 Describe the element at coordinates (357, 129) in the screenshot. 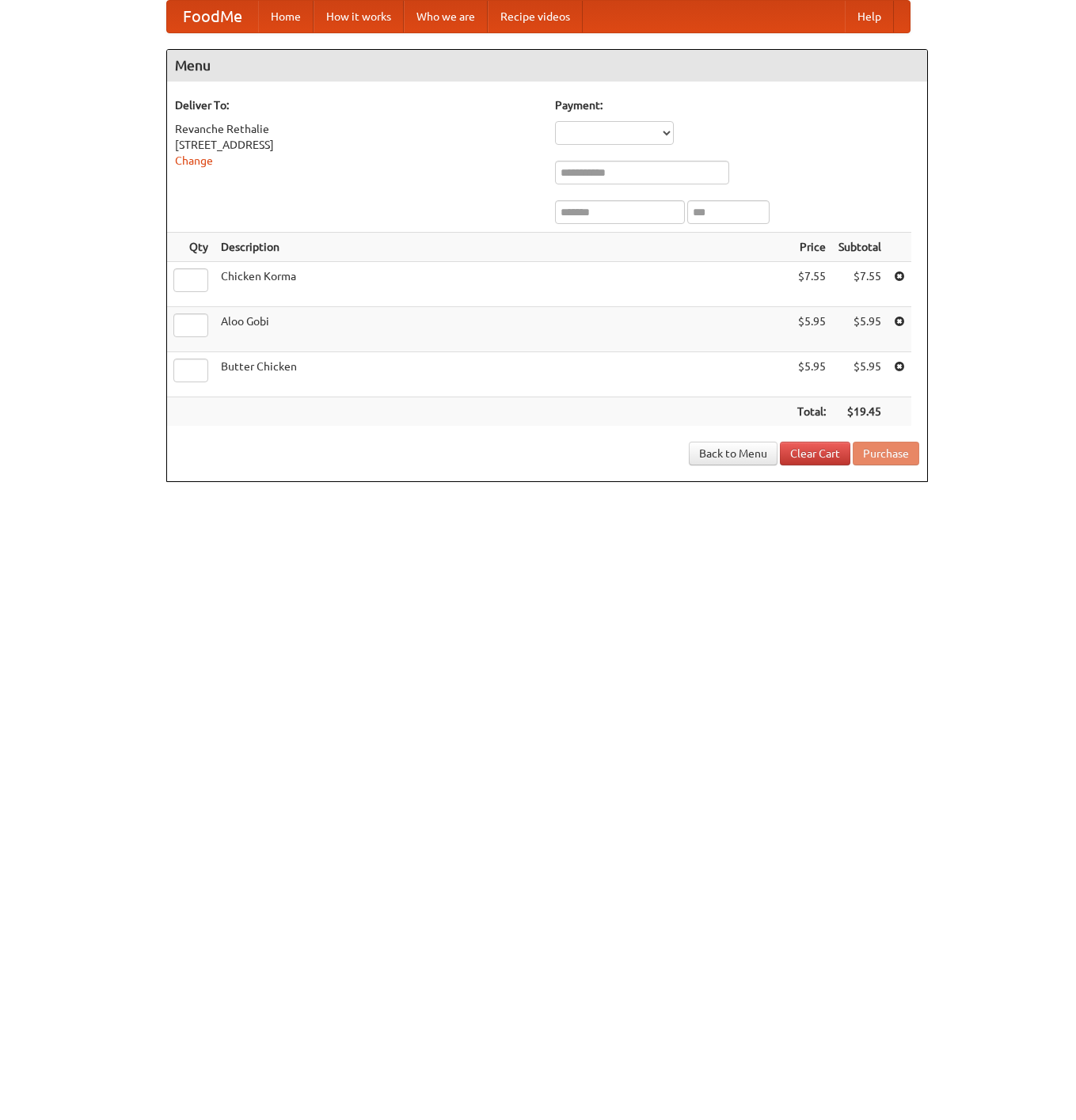

I see `div: Revanche Rethalie` at that location.